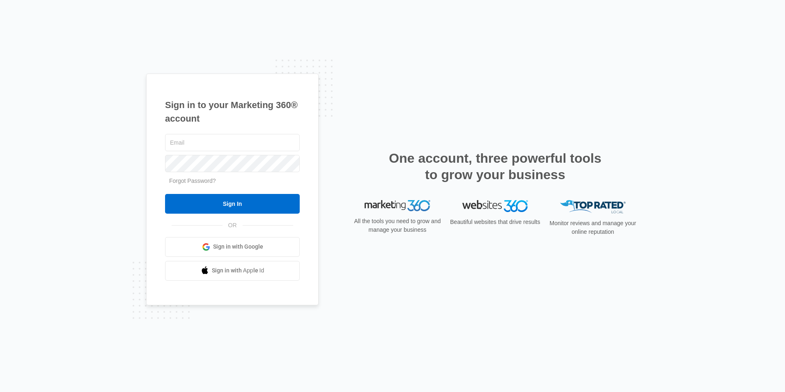  What do you see at coordinates (238, 270) in the screenshot?
I see `span: Sign in with Apple Id` at bounding box center [238, 270].